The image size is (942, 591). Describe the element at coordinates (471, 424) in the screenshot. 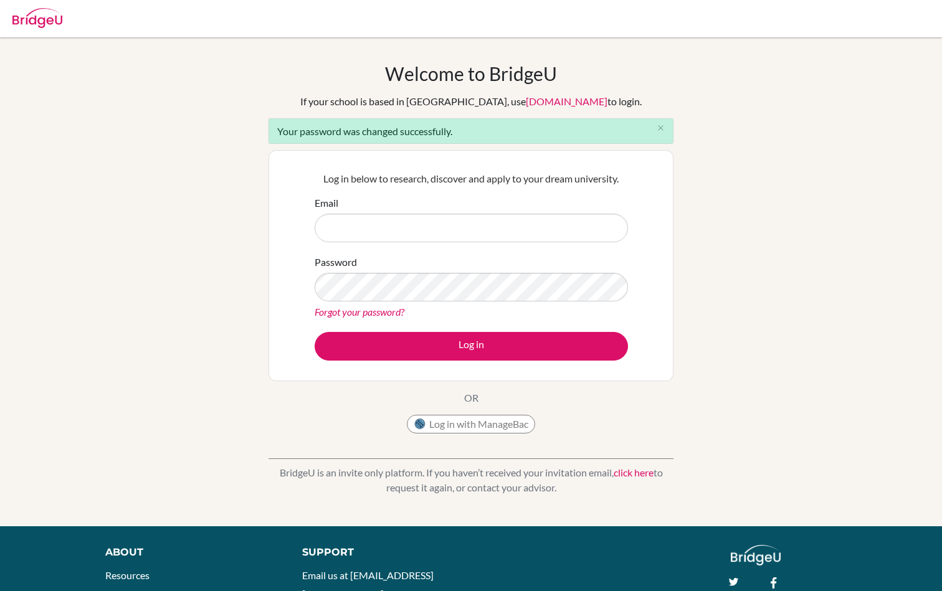

I see `button: Log in with ManageBac` at that location.